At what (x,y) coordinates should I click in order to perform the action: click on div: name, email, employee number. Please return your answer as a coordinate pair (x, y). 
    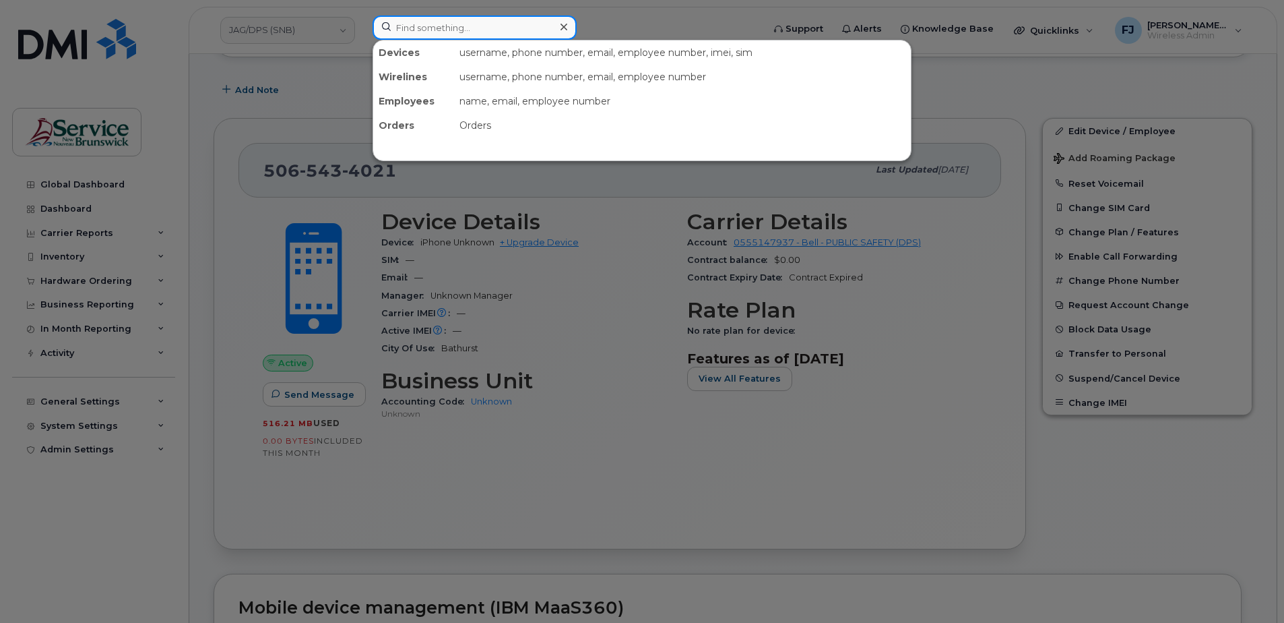
    Looking at the image, I should click on (683, 101).